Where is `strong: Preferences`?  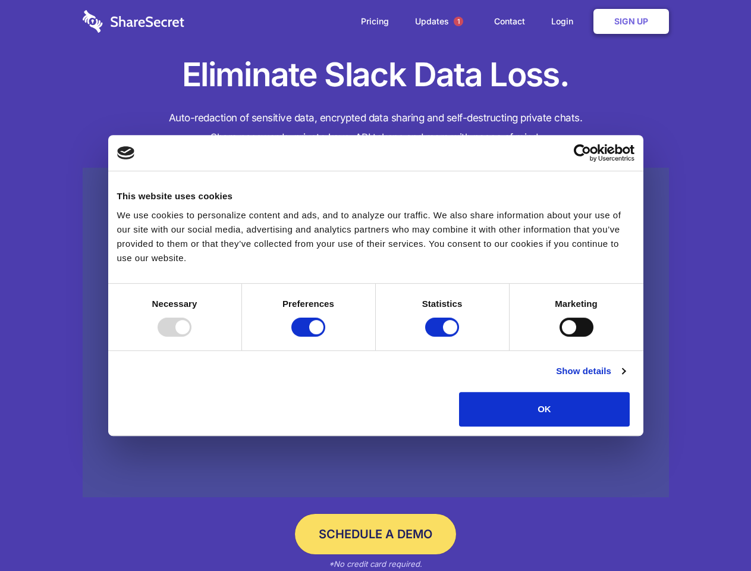
strong: Preferences is located at coordinates (308, 303).